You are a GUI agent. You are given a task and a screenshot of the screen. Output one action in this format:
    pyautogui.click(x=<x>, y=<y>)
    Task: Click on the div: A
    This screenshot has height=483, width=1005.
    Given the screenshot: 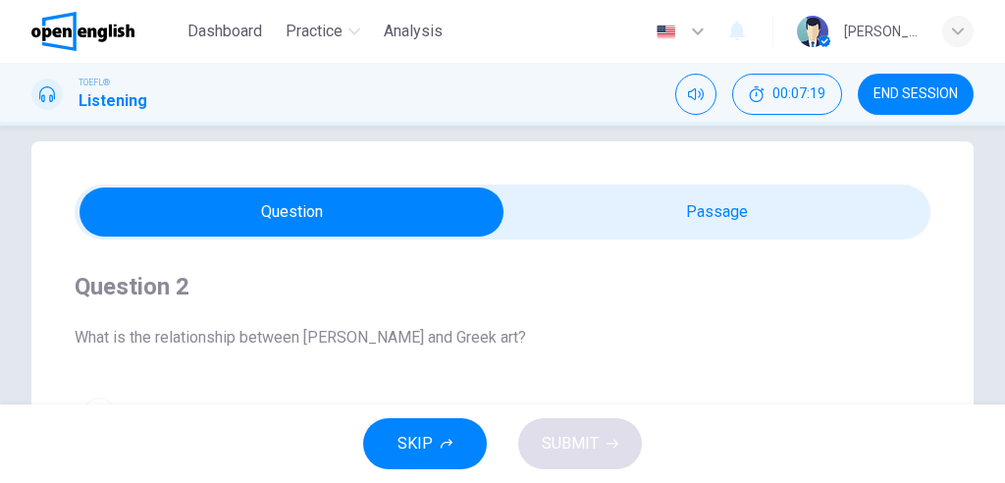 What is the action you would take?
    pyautogui.click(x=99, y=413)
    